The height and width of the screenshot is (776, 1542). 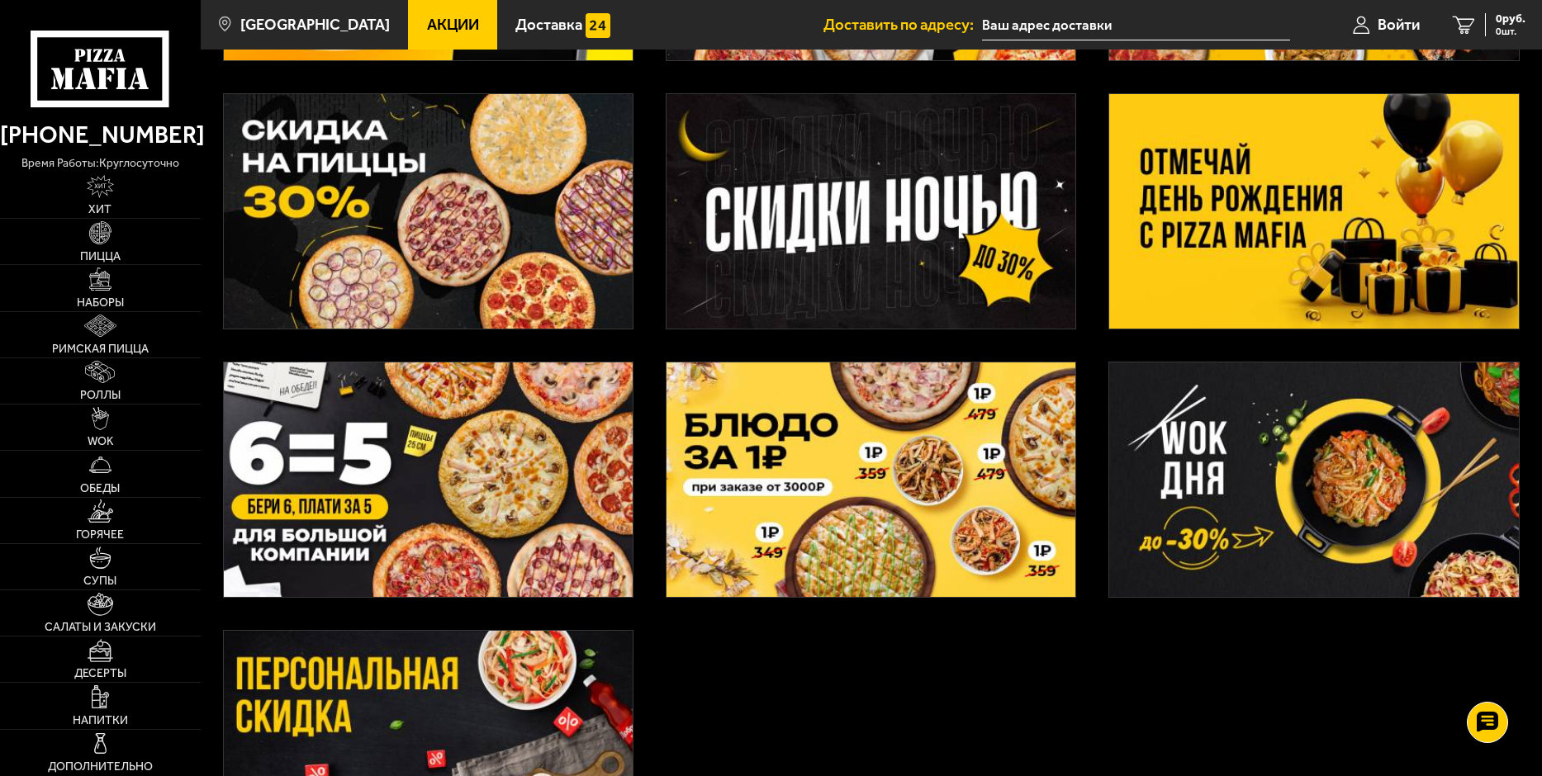 What do you see at coordinates (100, 396) in the screenshot?
I see `span: Роллы` at bounding box center [100, 396].